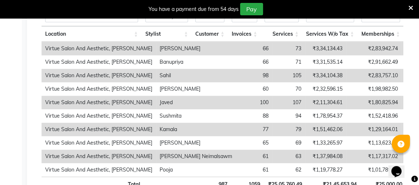 The height and width of the screenshot is (185, 419). What do you see at coordinates (254, 102) in the screenshot?
I see `td: 100` at bounding box center [254, 102].